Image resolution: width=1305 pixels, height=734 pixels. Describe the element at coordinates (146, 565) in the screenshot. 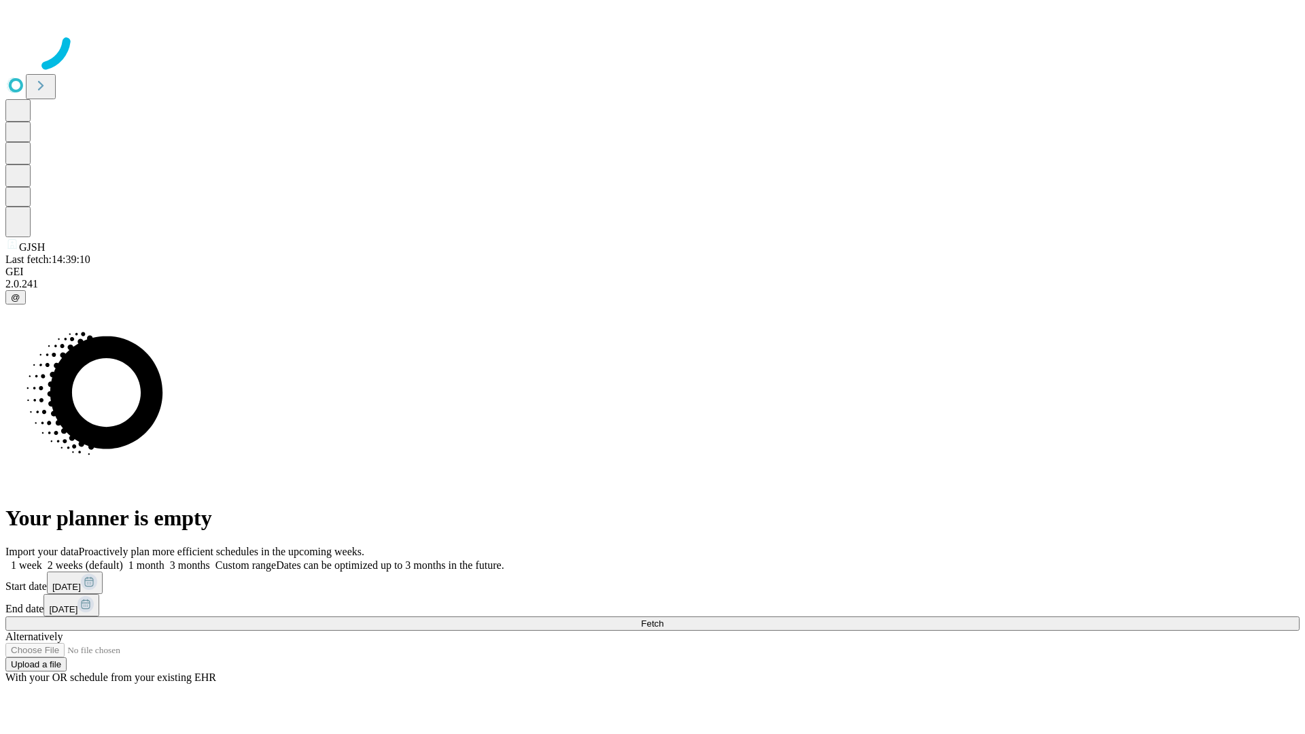

I see `span: 1 month` at that location.